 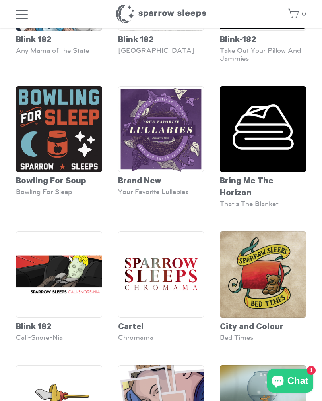 What do you see at coordinates (161, 180) in the screenshot?
I see `div: Brand New` at bounding box center [161, 180].